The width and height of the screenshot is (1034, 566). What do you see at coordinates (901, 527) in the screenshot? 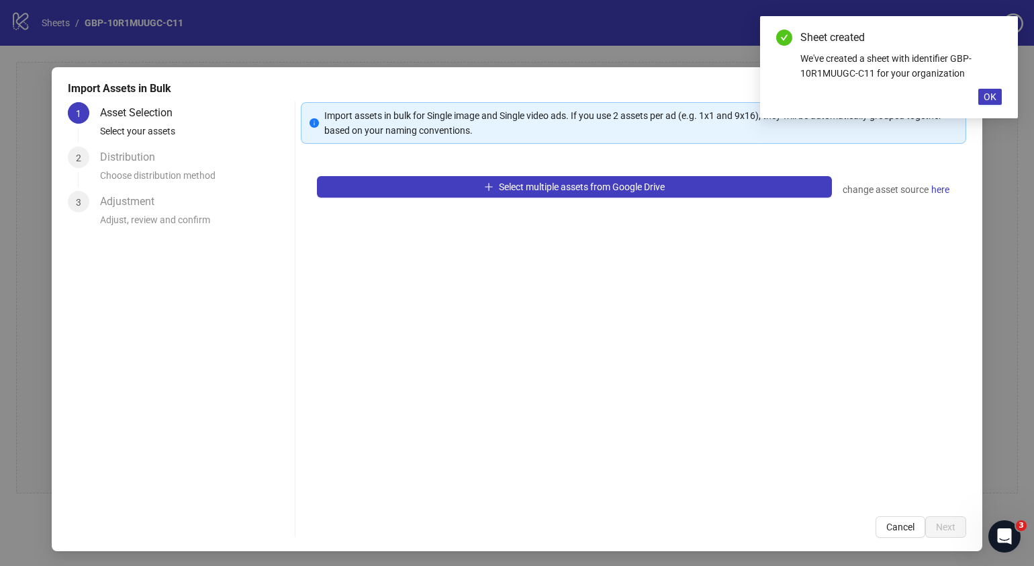
I see `button: Cancel` at bounding box center [901, 527].